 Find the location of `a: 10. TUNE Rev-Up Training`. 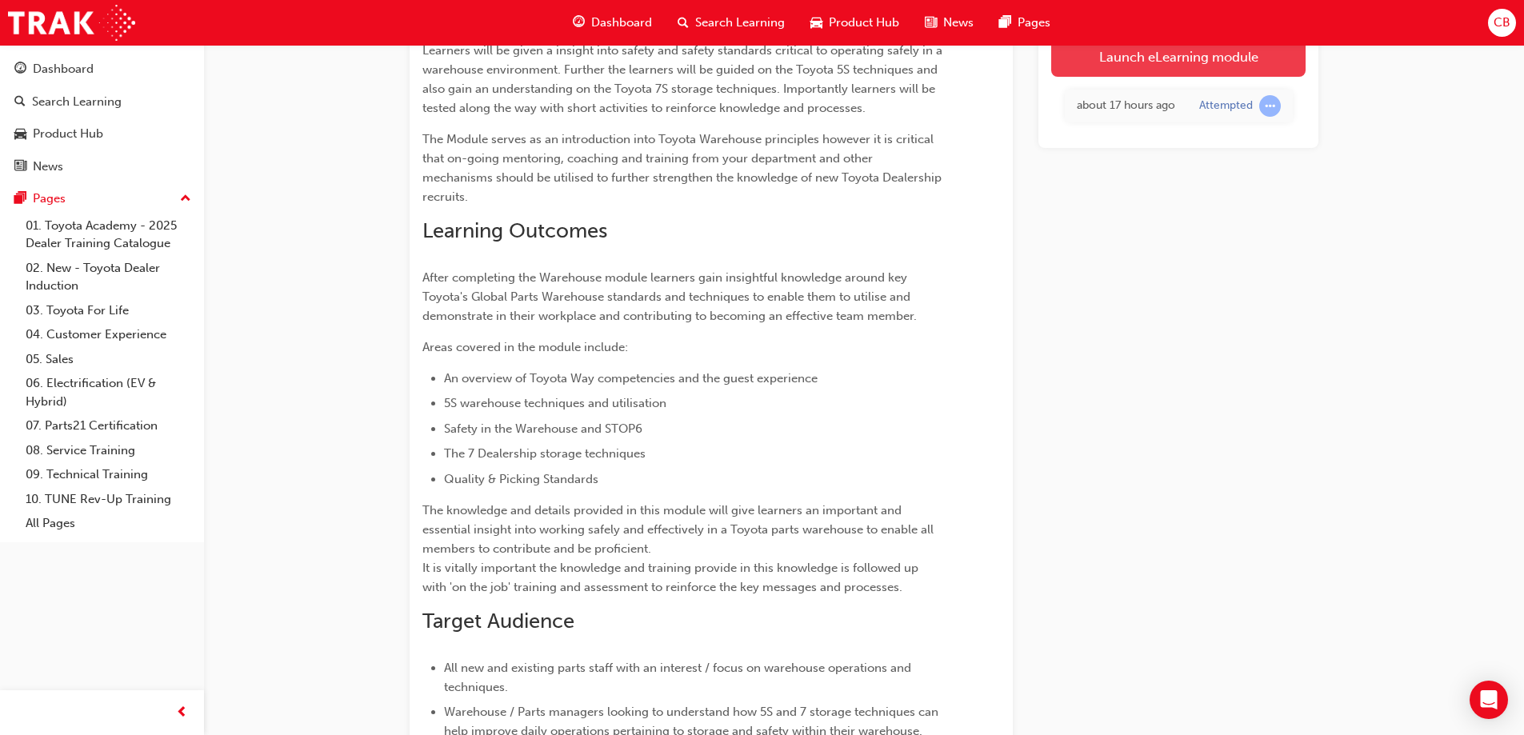

a: 10. TUNE Rev-Up Training is located at coordinates (108, 499).